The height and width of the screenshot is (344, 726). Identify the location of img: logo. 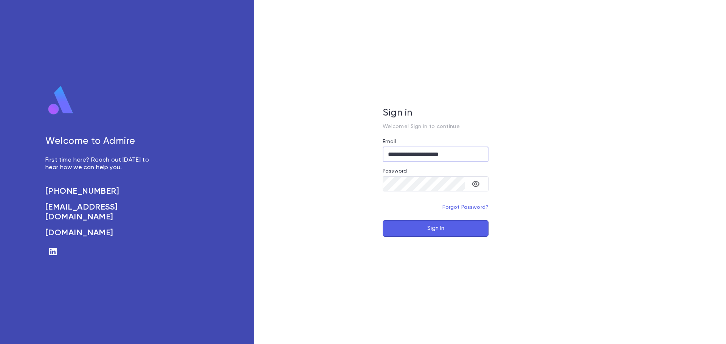
(61, 101).